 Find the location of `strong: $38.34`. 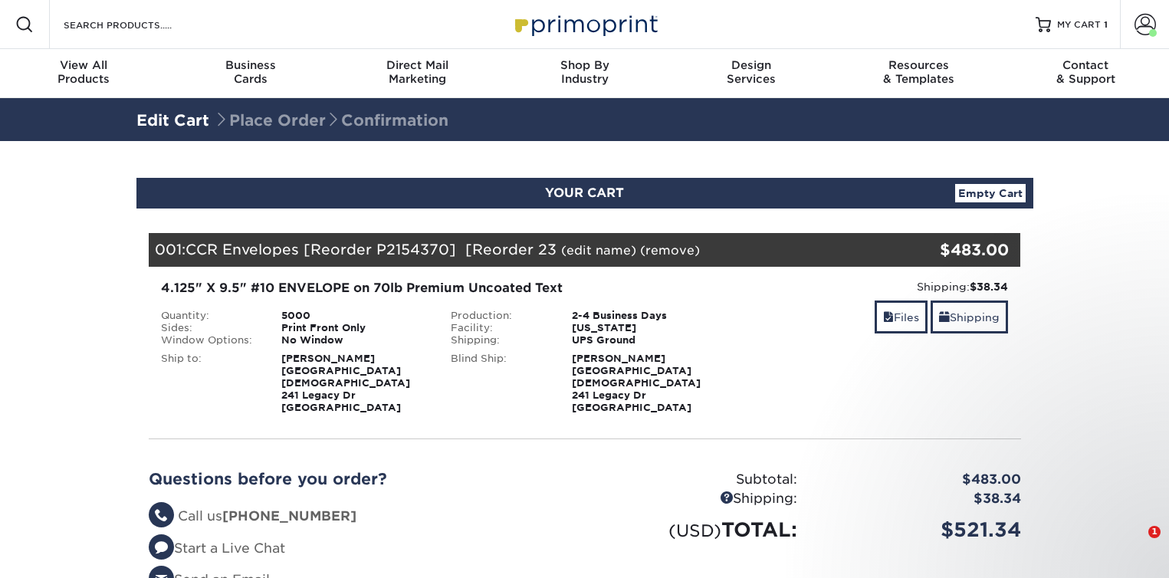

strong: $38.34 is located at coordinates (989, 287).